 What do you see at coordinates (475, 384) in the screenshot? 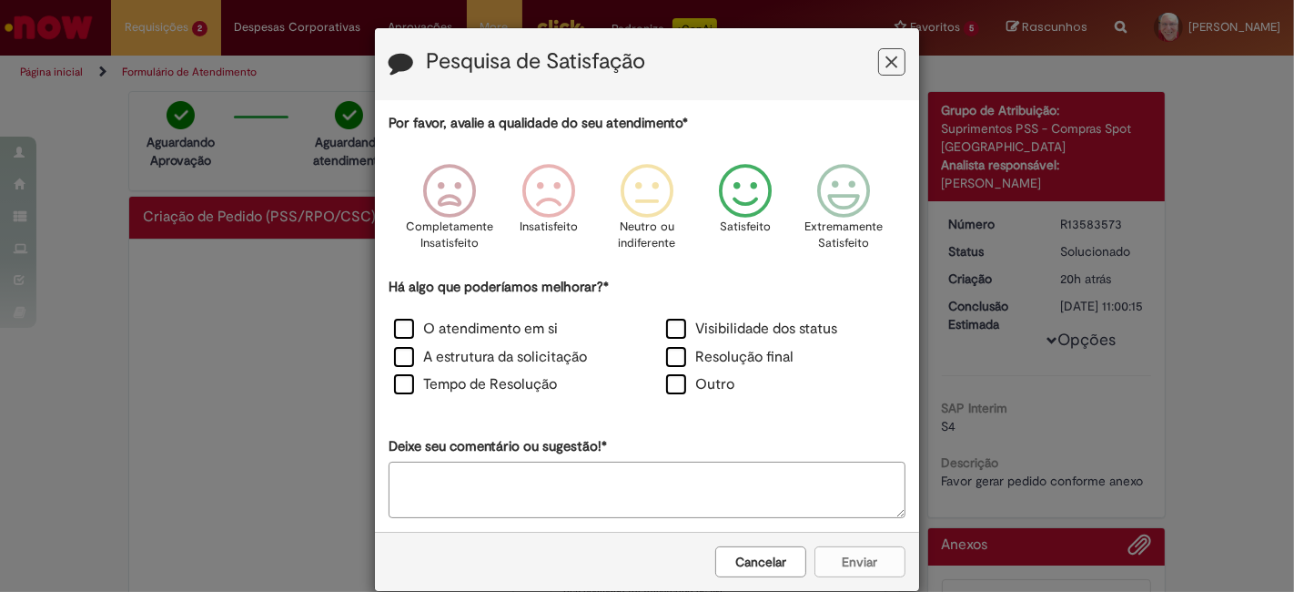
I see `label: Tempo de Resolução` at bounding box center [475, 384].